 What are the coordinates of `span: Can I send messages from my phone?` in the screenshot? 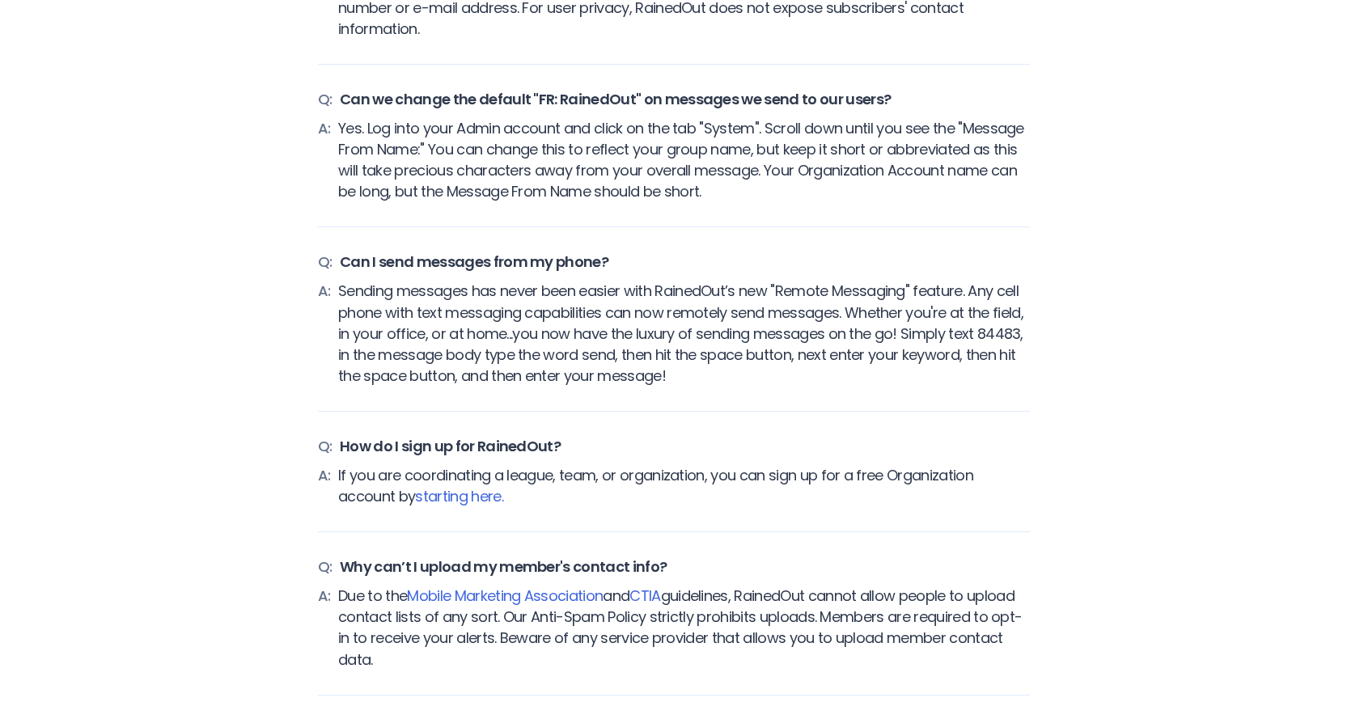 It's located at (474, 262).